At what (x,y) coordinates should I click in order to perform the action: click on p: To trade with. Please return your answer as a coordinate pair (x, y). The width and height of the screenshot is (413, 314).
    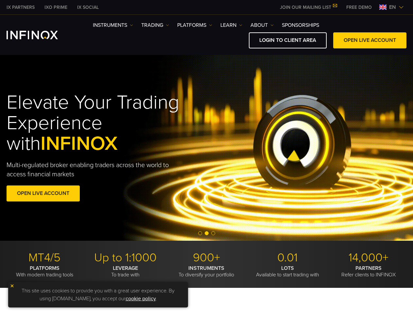
    Looking at the image, I should click on (126, 271).